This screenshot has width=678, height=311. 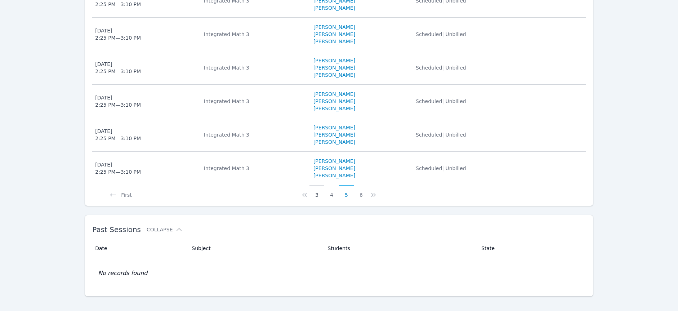 I want to click on th: State, so click(x=531, y=248).